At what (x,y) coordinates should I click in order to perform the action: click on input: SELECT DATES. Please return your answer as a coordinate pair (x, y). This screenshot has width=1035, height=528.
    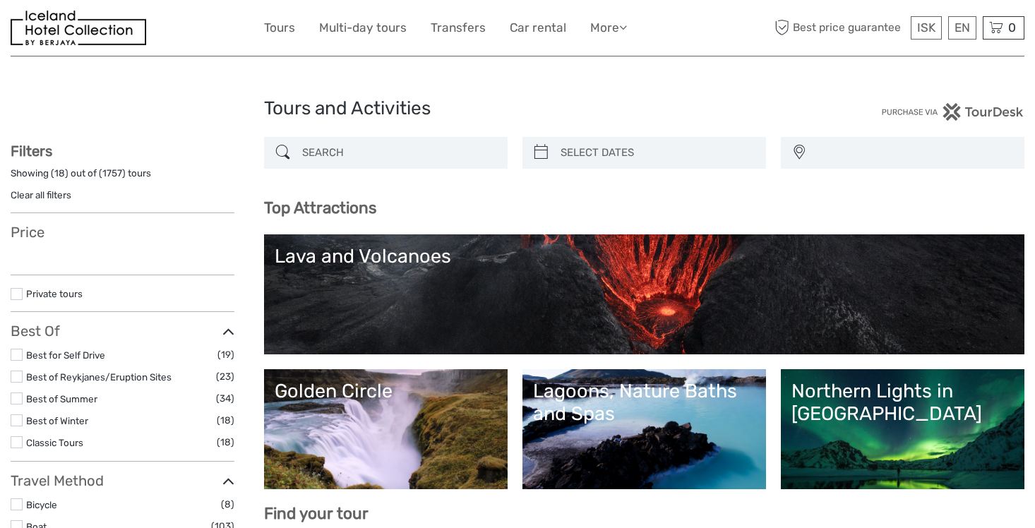
    Looking at the image, I should click on (657, 152).